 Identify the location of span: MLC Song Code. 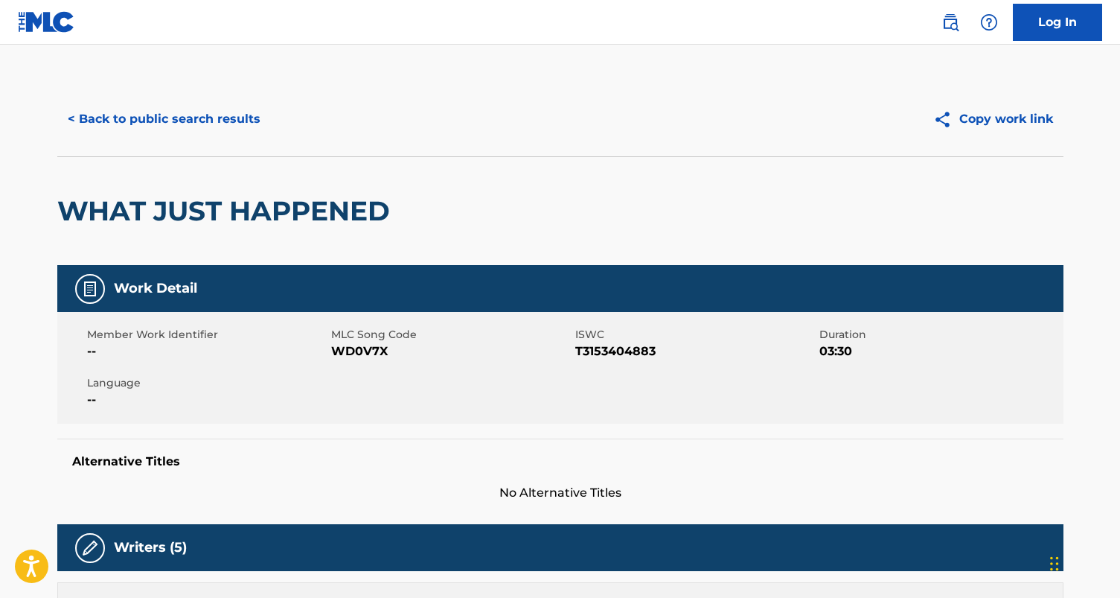
(451, 334).